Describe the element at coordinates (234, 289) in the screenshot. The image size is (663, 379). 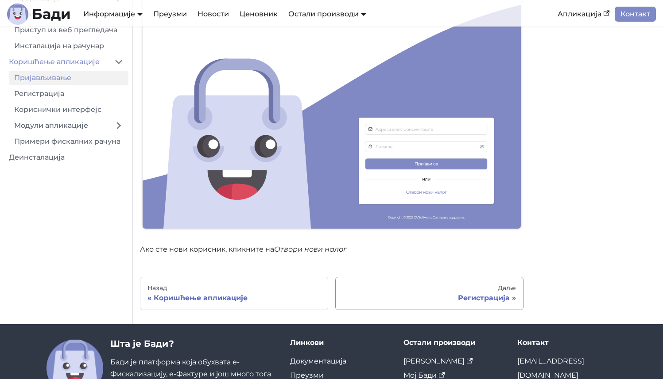
I see `div: Назад` at that location.